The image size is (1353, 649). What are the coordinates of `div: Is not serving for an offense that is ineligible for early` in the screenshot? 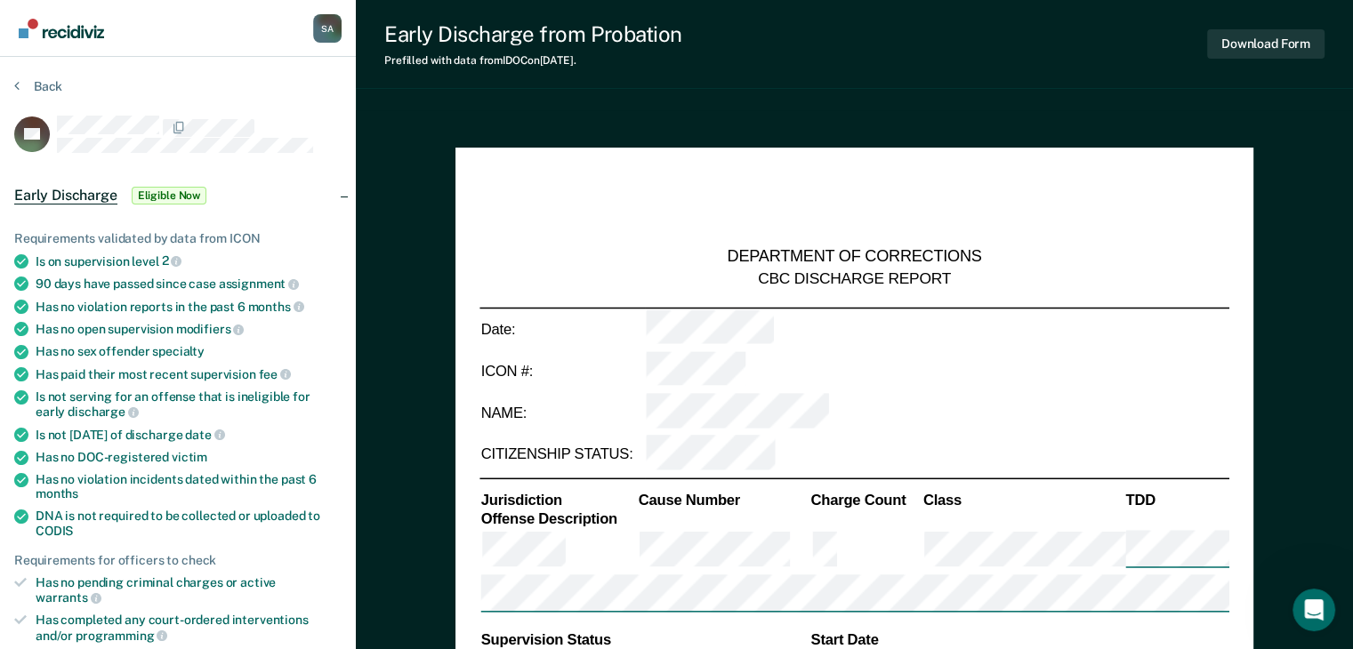 It's located at (189, 405).